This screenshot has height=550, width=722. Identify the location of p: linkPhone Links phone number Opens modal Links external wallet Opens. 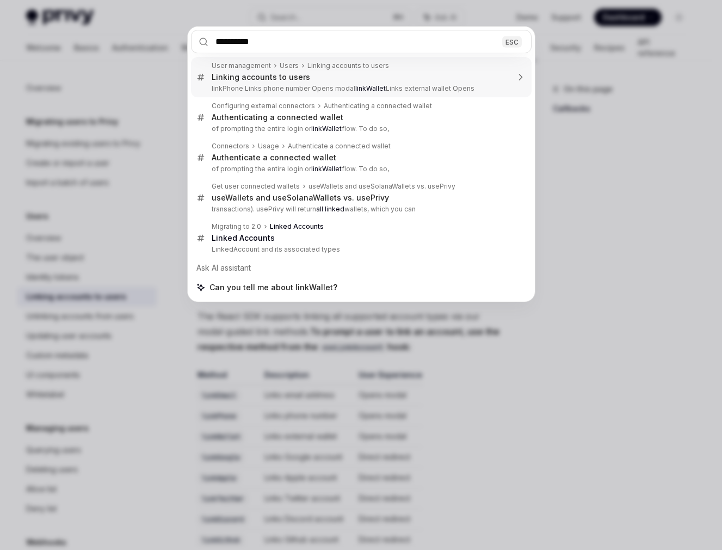
(360, 89).